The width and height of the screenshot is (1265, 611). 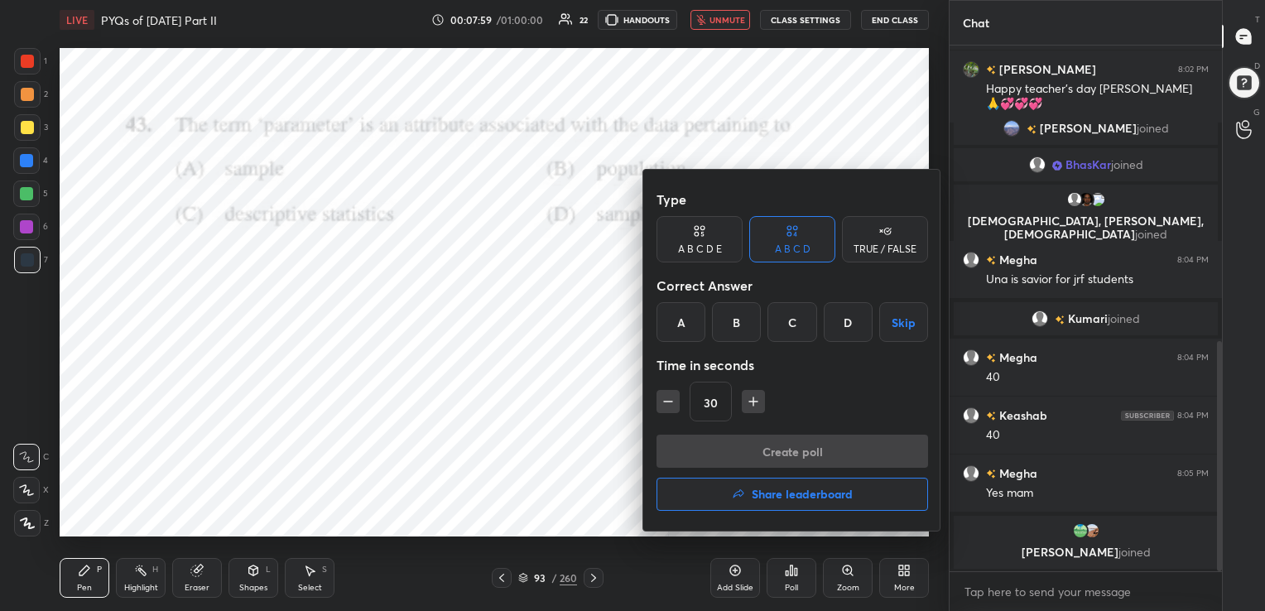 I want to click on div: D, so click(x=848, y=322).